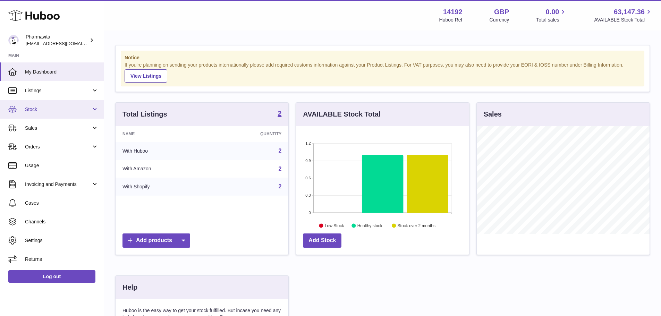 The width and height of the screenshot is (661, 316). What do you see at coordinates (57, 40) in the screenshot?
I see `div: Pharmavita` at bounding box center [57, 40].